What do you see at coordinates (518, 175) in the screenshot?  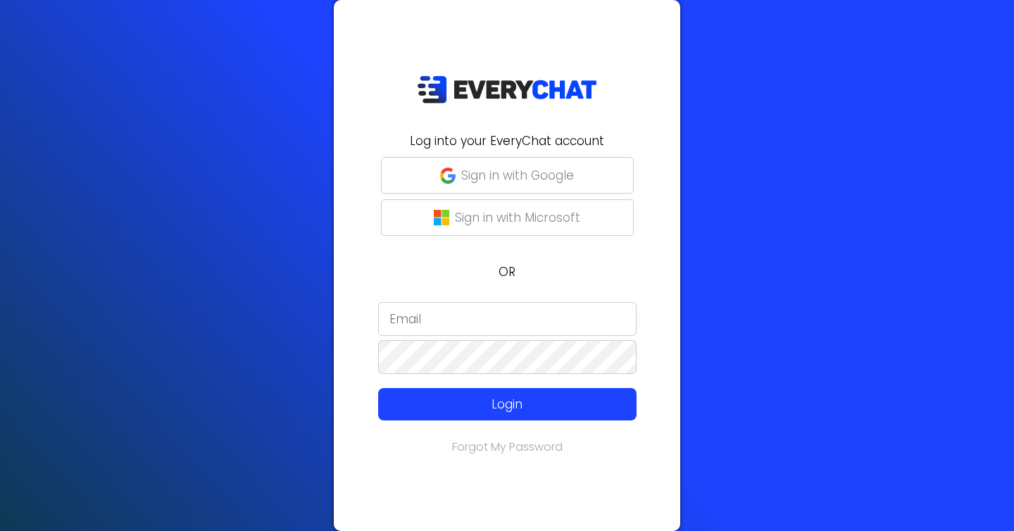 I see `p: Sign in with Google` at bounding box center [518, 175].